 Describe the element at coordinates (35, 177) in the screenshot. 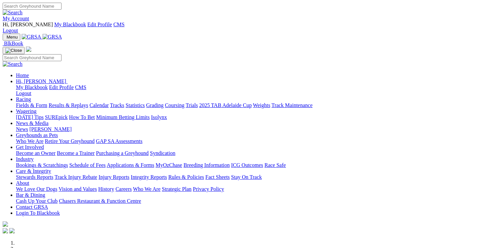

I see `a: Stewards Reports` at that location.